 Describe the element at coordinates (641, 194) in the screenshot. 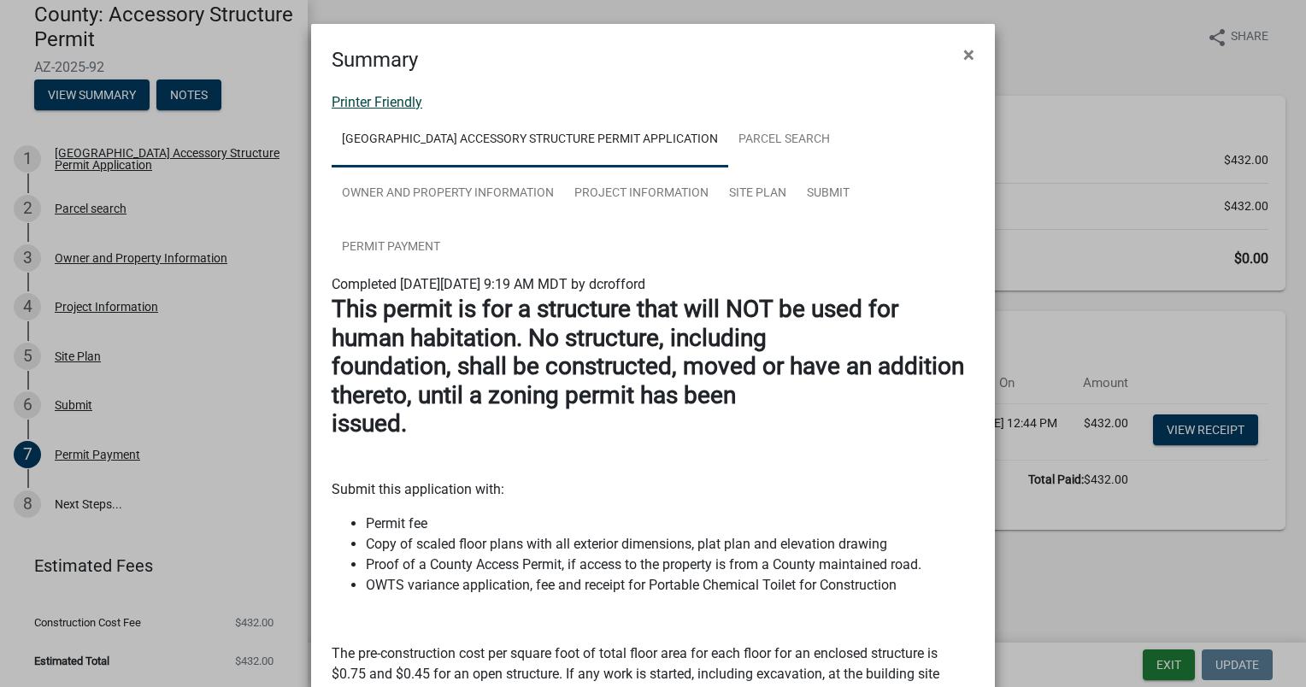

I see `a: Project Information` at that location.